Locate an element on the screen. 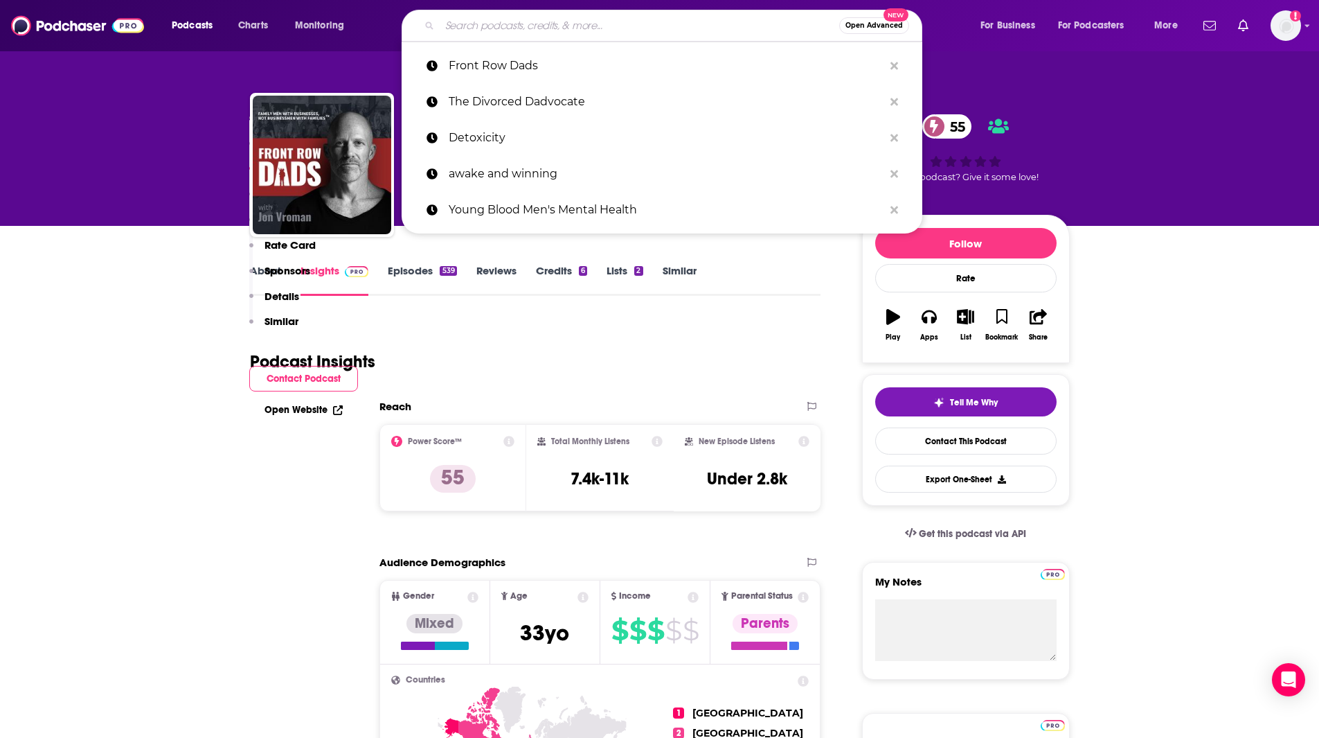 The height and width of the screenshot is (738, 1319). span: 33 yo is located at coordinates (544, 632).